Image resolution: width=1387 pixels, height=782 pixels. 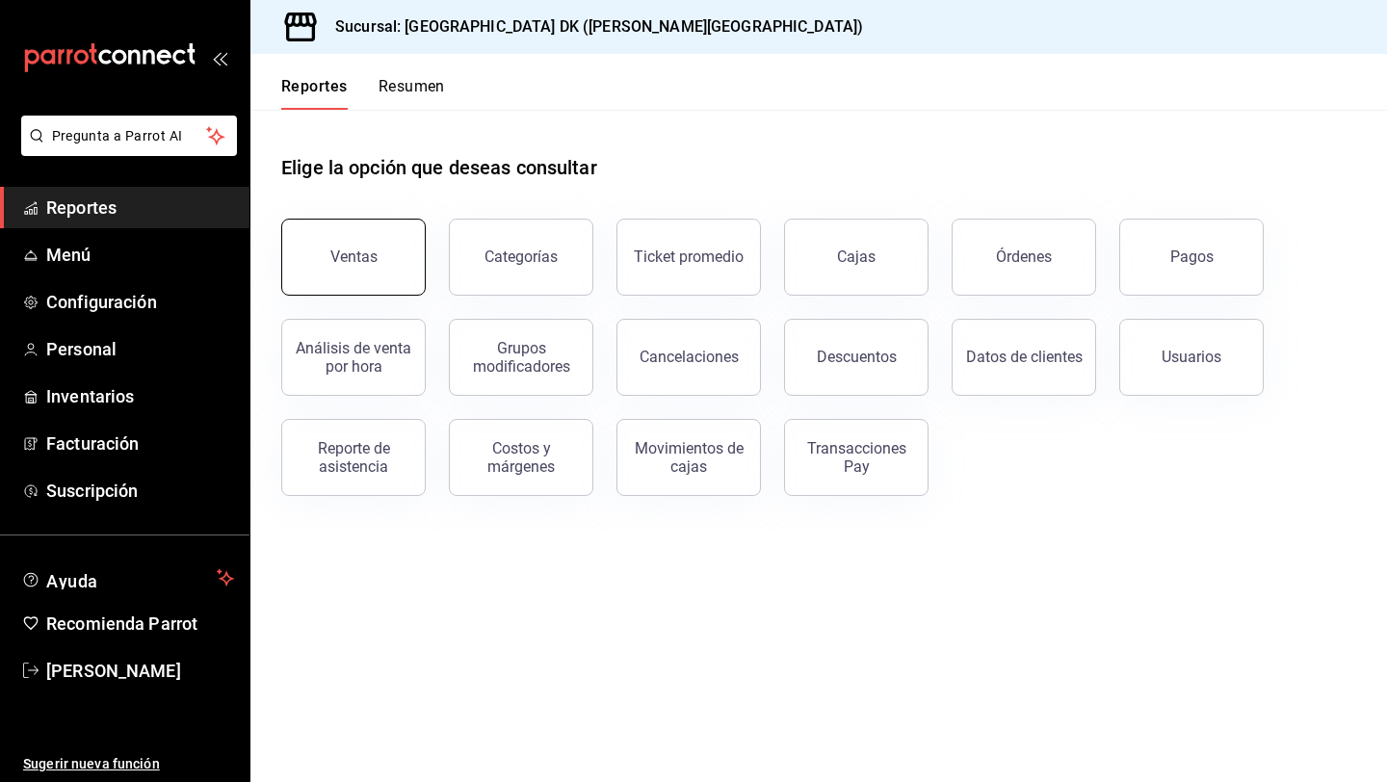 What do you see at coordinates (1024, 356) in the screenshot?
I see `div: Datos de clientes` at bounding box center [1024, 356].